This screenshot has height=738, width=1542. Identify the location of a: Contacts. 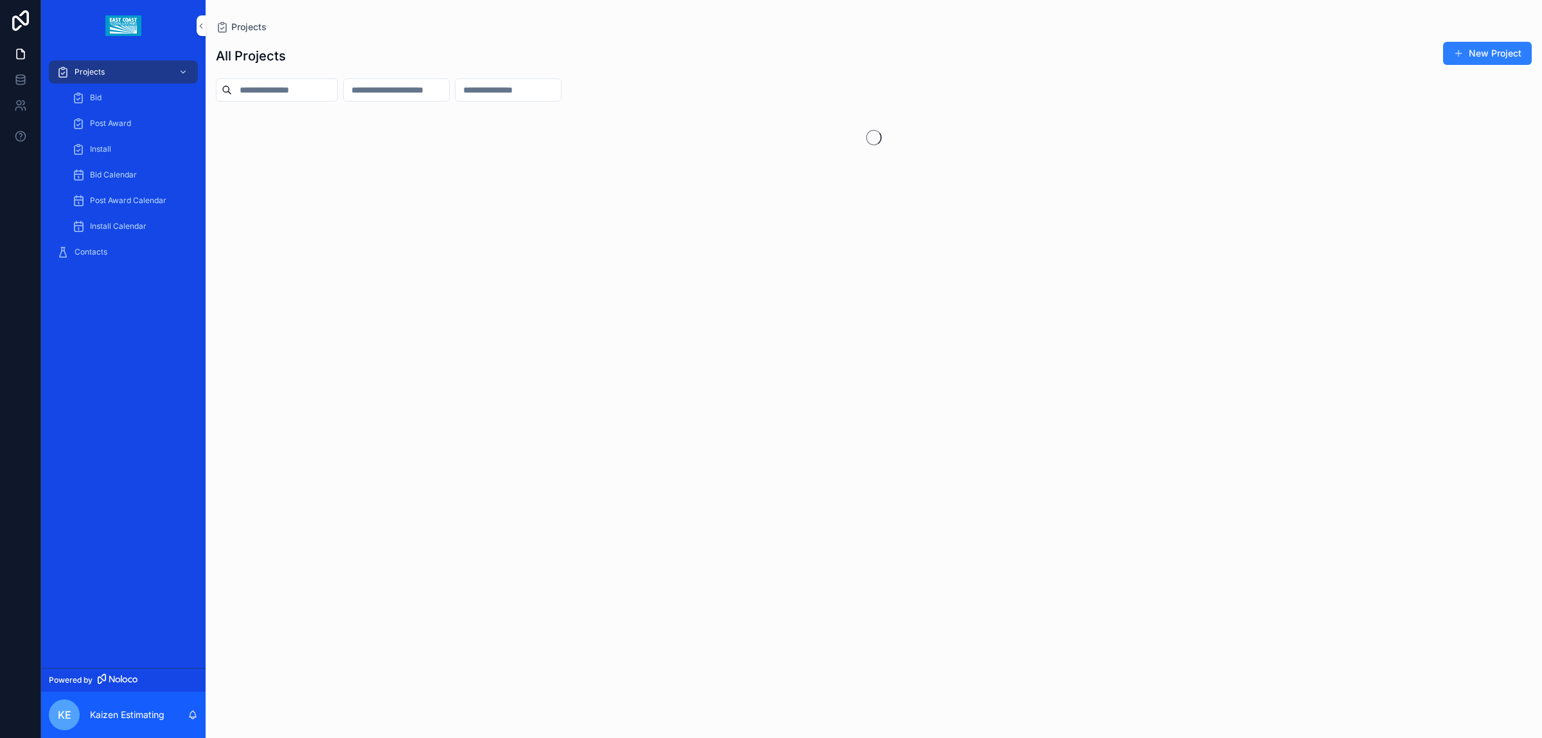
(123, 252).